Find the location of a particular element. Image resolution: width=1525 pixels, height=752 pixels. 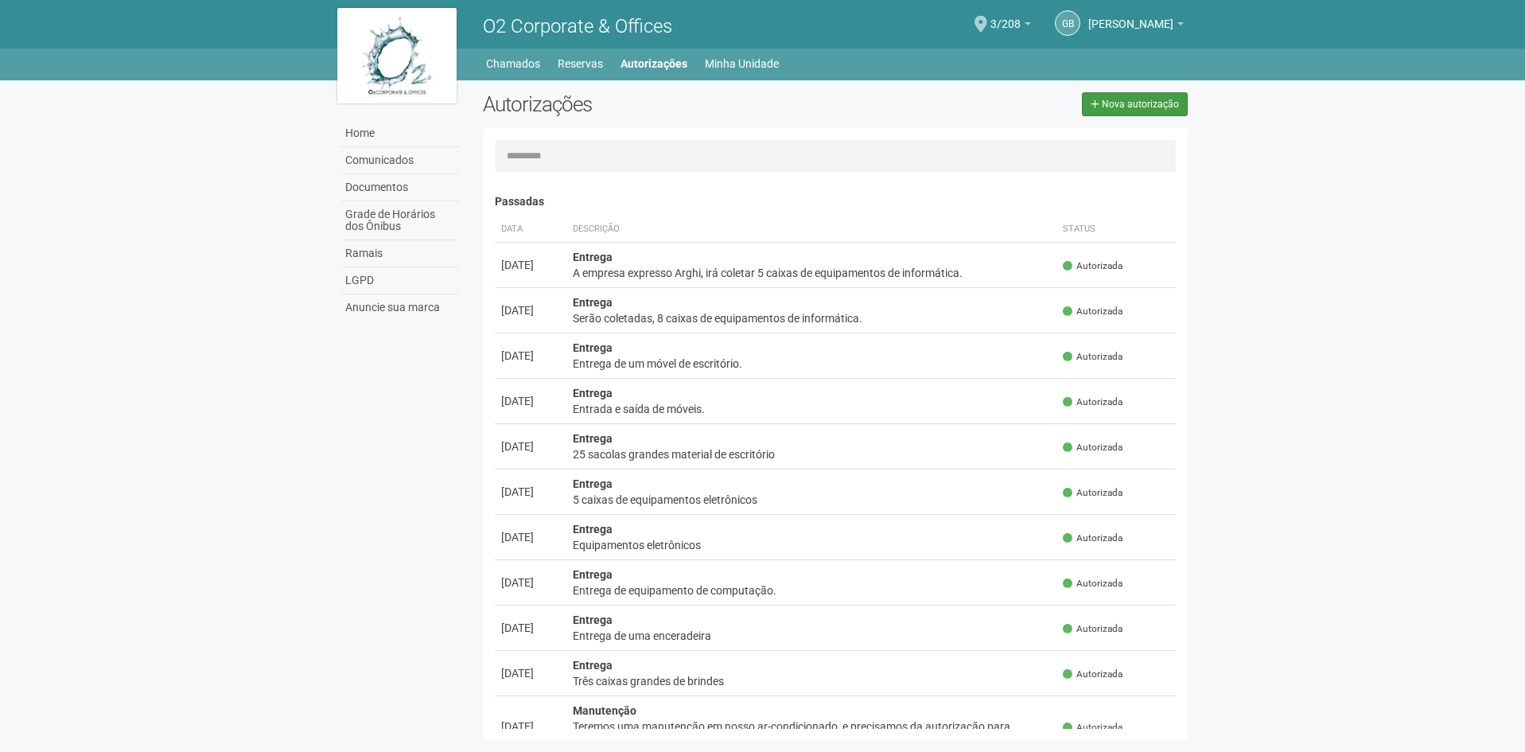

div: Serão coletadas, 8 caixas de equipamentos de informática. is located at coordinates (812, 318).